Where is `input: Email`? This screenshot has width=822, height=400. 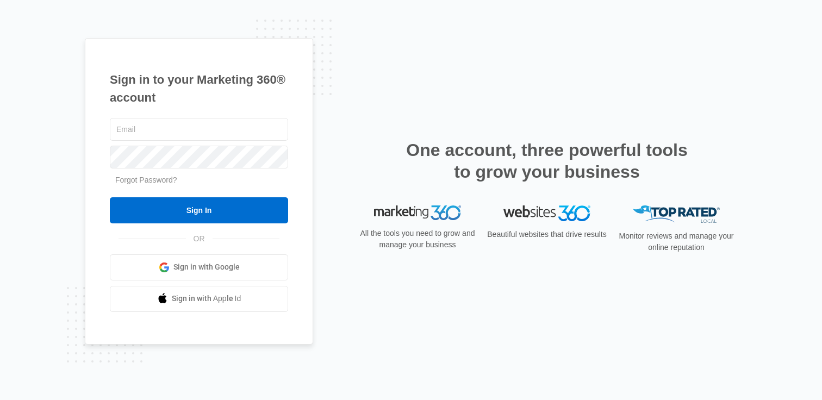
input: Email is located at coordinates (199, 129).